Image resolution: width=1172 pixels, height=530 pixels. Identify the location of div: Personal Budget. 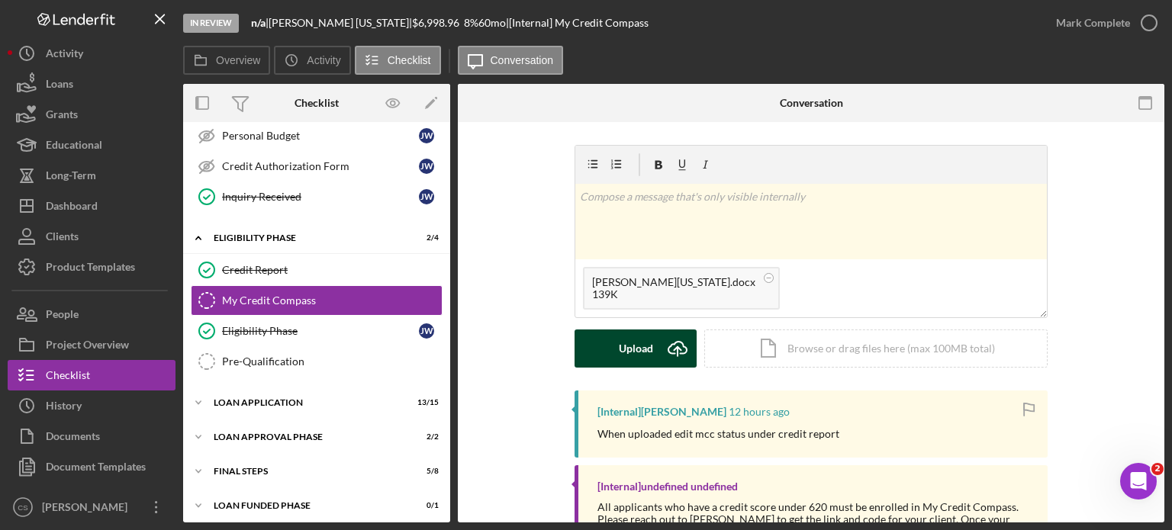
(320, 136).